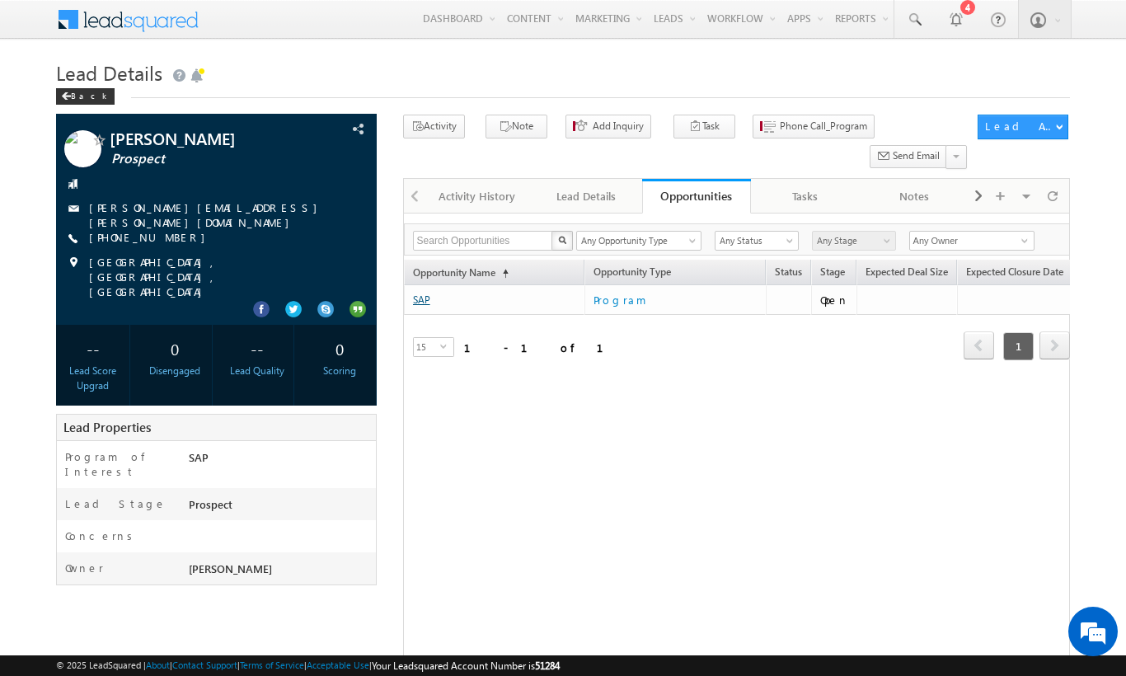 This screenshot has height=676, width=1126. I want to click on div: 1 - 1 of 1, so click(543, 347).